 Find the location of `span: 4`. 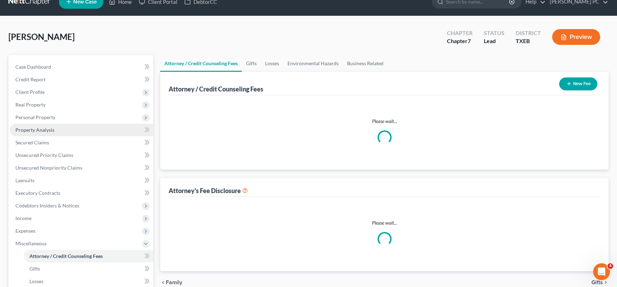

span: 4 is located at coordinates (611, 266).